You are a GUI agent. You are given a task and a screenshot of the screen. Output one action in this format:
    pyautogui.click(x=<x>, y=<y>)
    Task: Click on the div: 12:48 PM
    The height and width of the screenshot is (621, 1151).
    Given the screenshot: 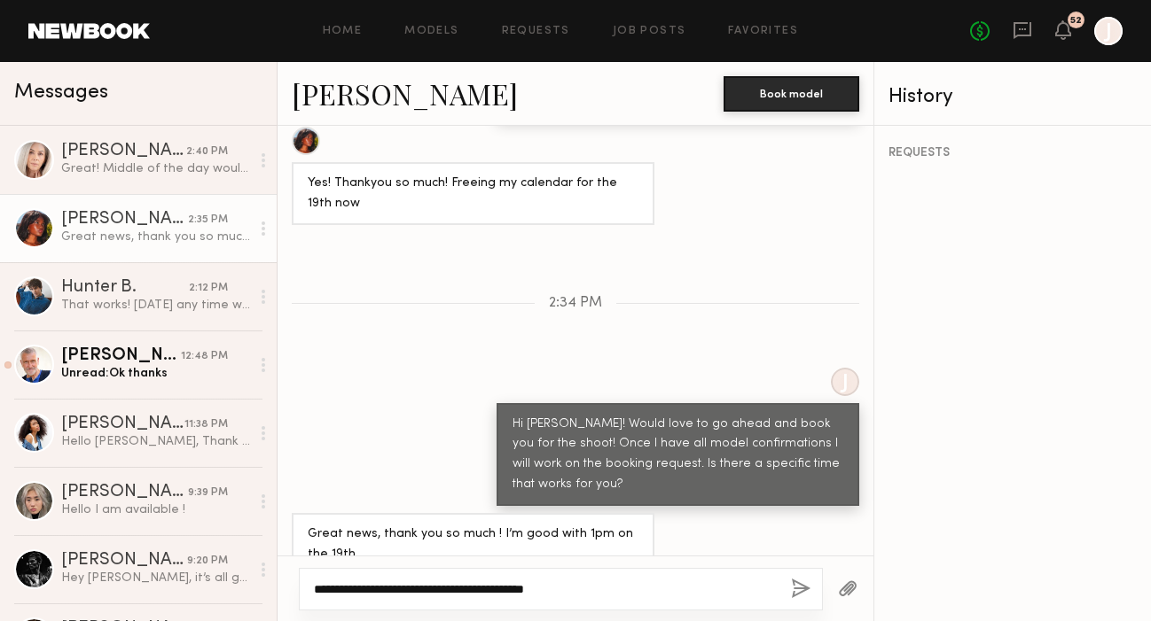 What is the action you would take?
    pyautogui.click(x=204, y=356)
    